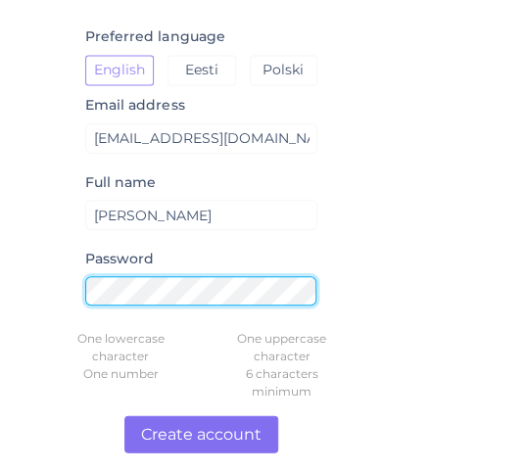 The height and width of the screenshot is (472, 527). I want to click on button: English, so click(120, 70).